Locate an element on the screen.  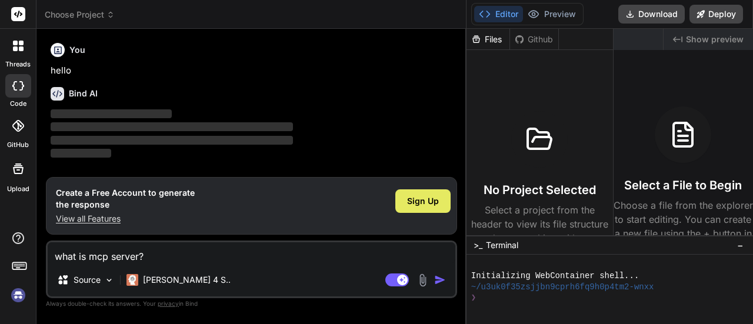
button: Deploy is located at coordinates (716, 14).